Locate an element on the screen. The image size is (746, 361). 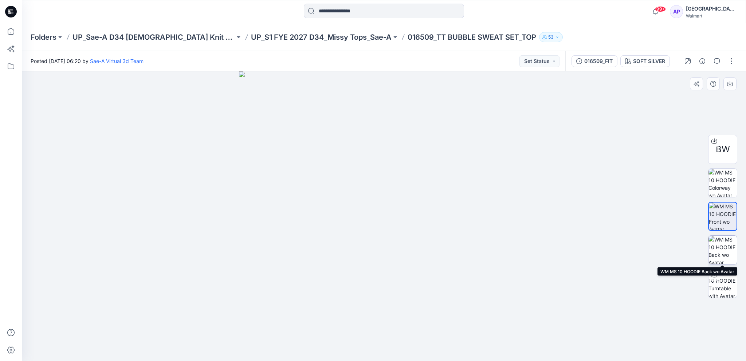
img: WM MS 10 HOODIE Back wo Avatar is located at coordinates (723, 250).